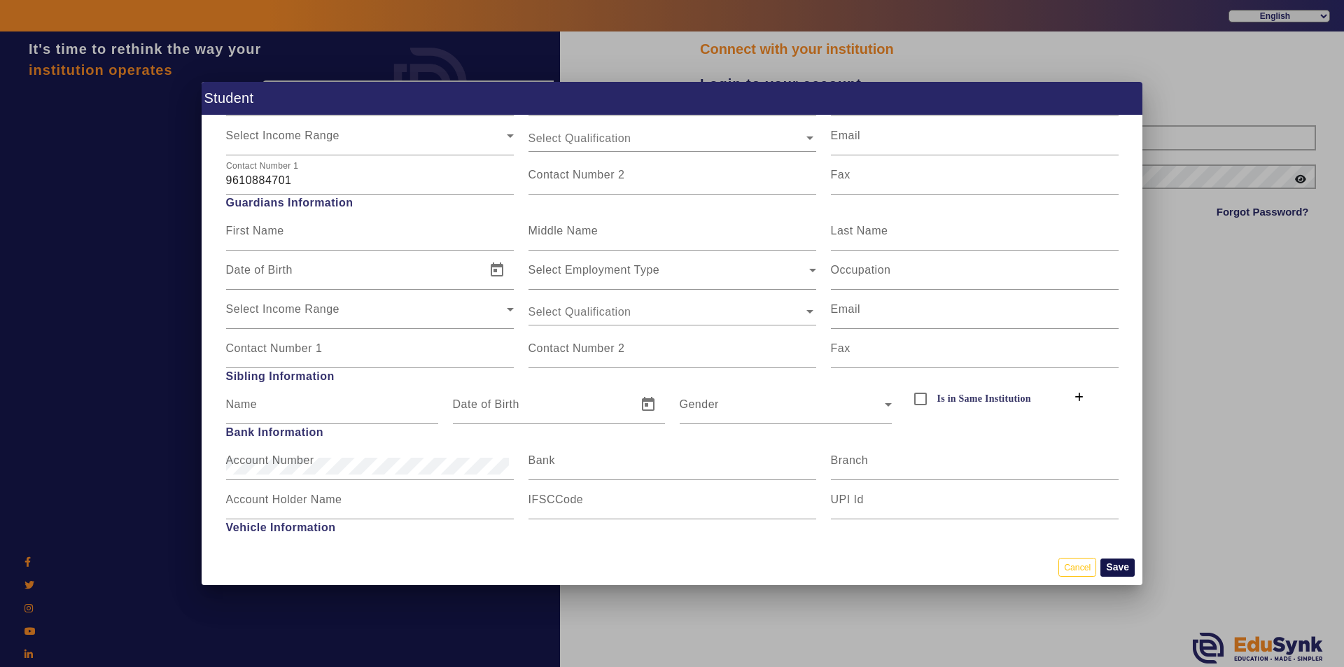  Describe the element at coordinates (672, 203) in the screenshot. I see `span: Guardians Information` at that location.